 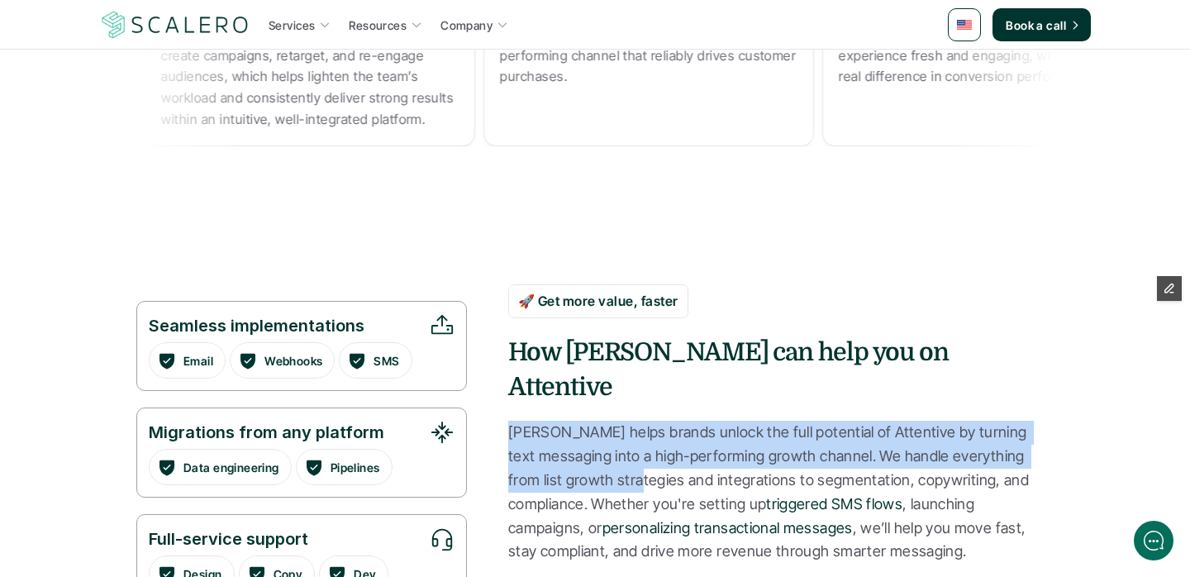 I want to click on p: Company, so click(x=466, y=25).